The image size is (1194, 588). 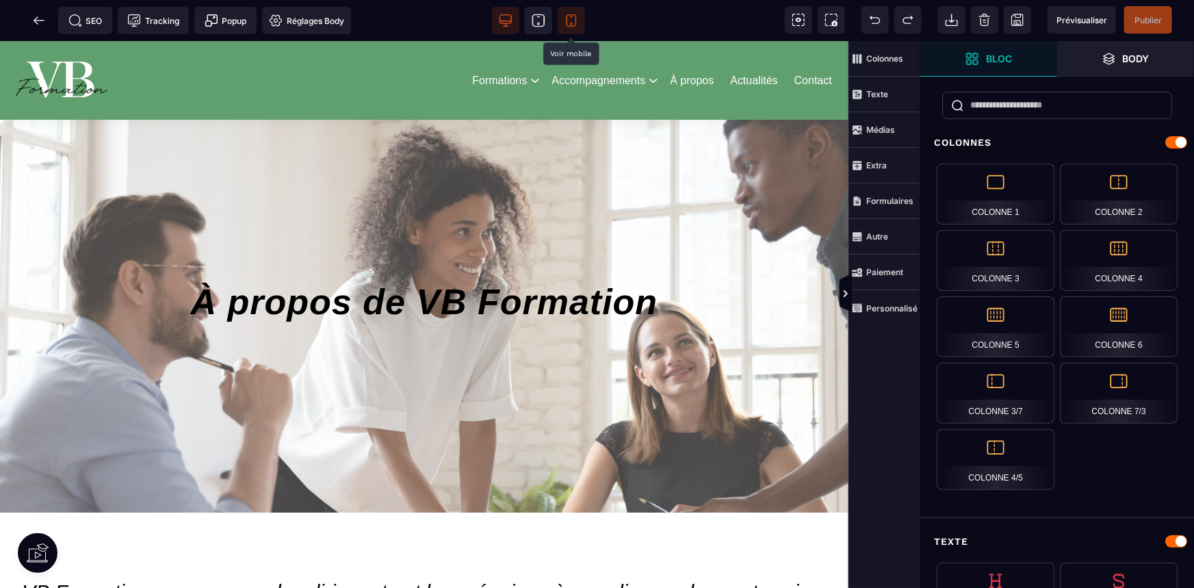 What do you see at coordinates (876, 165) in the screenshot?
I see `strong: Extra` at bounding box center [876, 165].